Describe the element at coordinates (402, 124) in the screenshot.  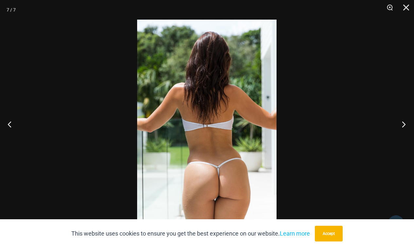
I see `button: Next` at that location.